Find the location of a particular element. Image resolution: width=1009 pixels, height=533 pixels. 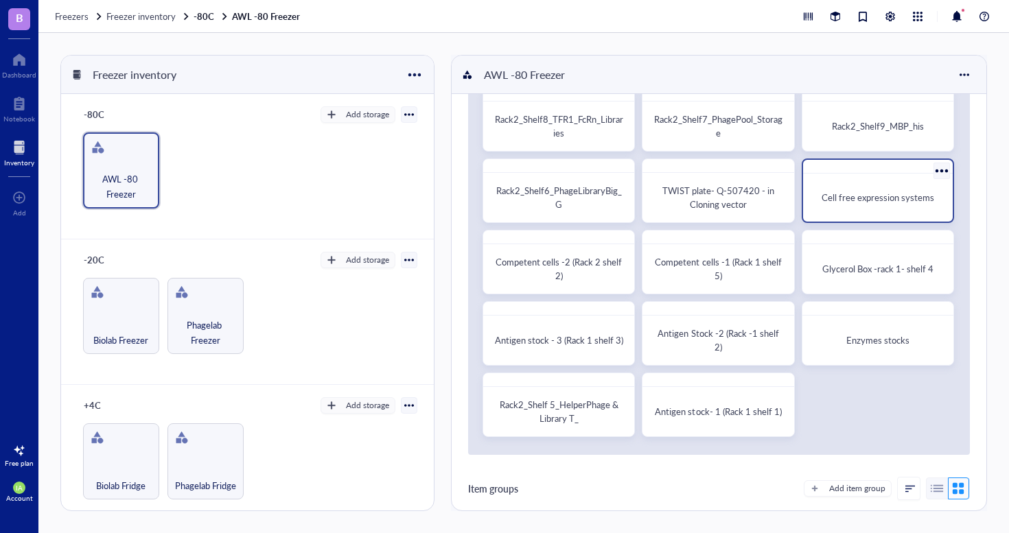

a: Inventory is located at coordinates (19, 152).